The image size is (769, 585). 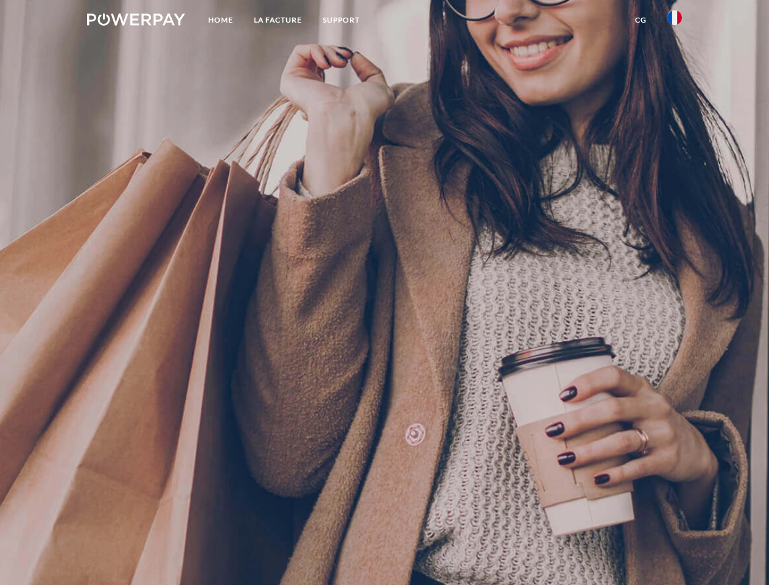 What do you see at coordinates (641, 20) in the screenshot?
I see `a: CG` at bounding box center [641, 20].